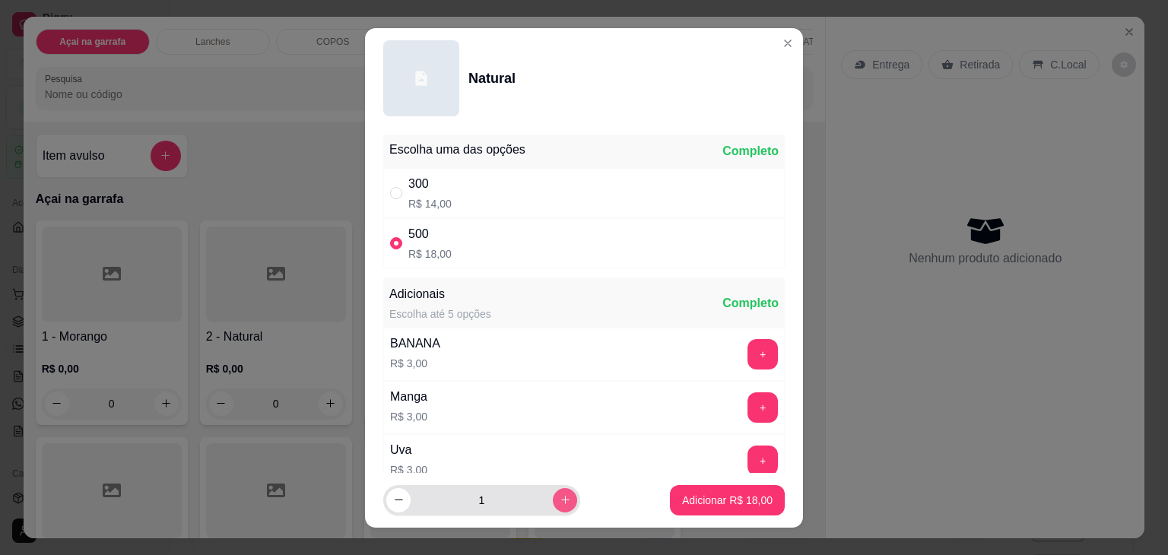  I want to click on div: Escolha até 5 opções, so click(440, 314).